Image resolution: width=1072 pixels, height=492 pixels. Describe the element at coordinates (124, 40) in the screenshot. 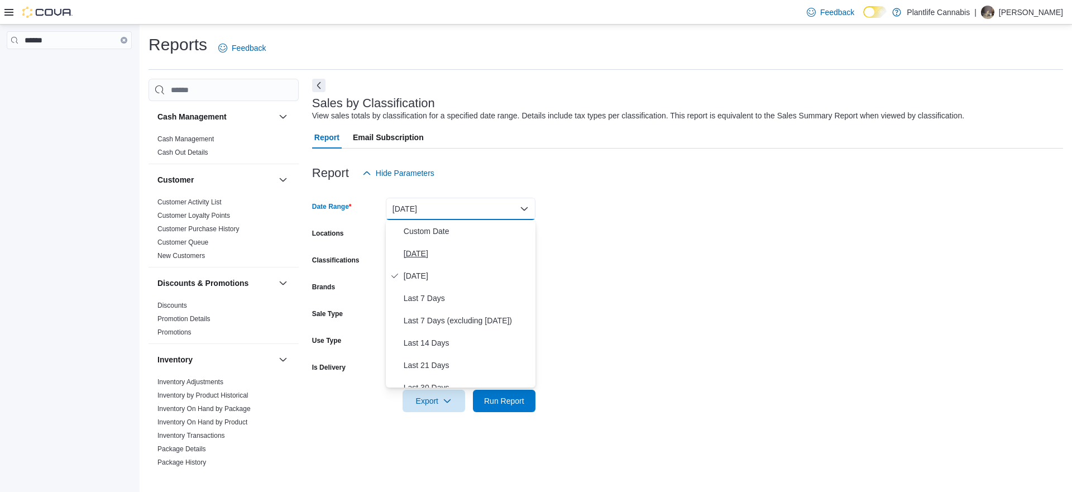

I see `button: Clear input` at that location.